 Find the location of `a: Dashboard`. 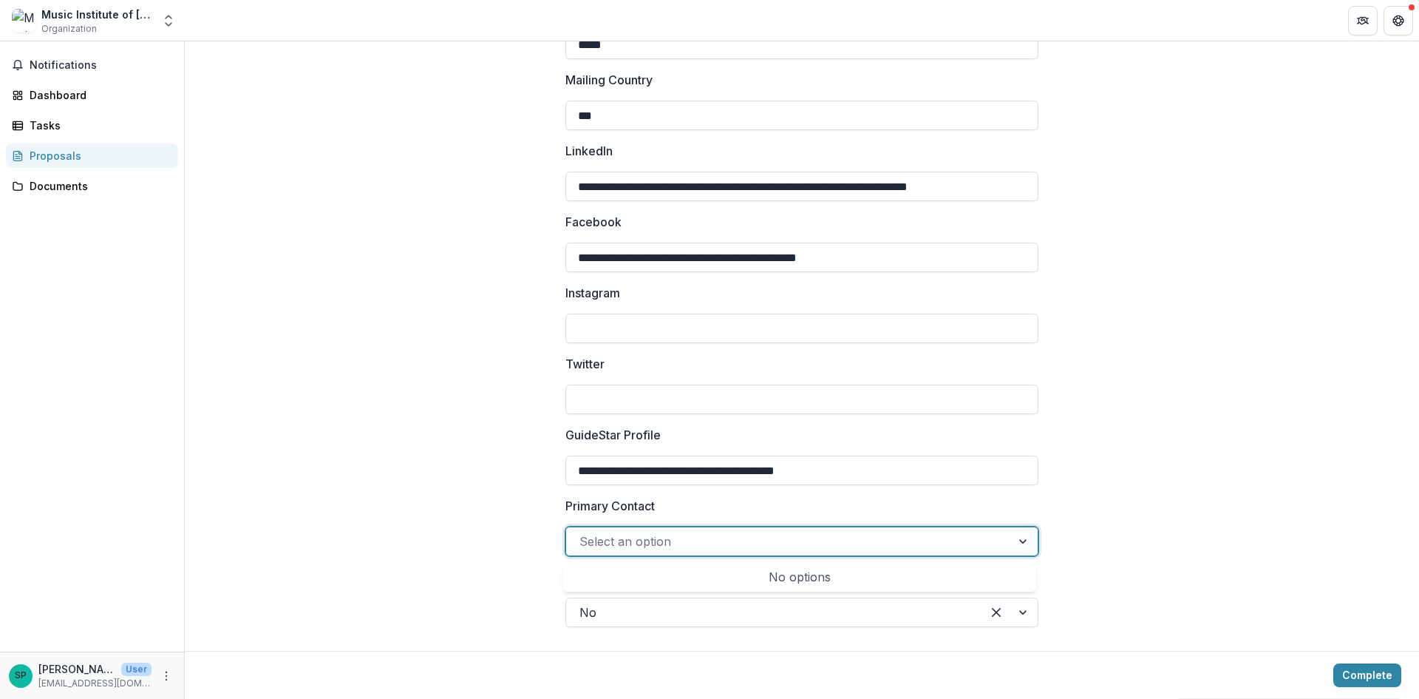

a: Dashboard is located at coordinates (92, 95).